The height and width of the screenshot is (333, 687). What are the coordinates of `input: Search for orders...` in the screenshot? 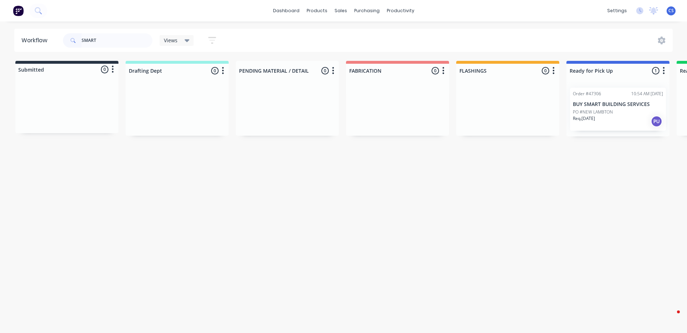 It's located at (117, 40).